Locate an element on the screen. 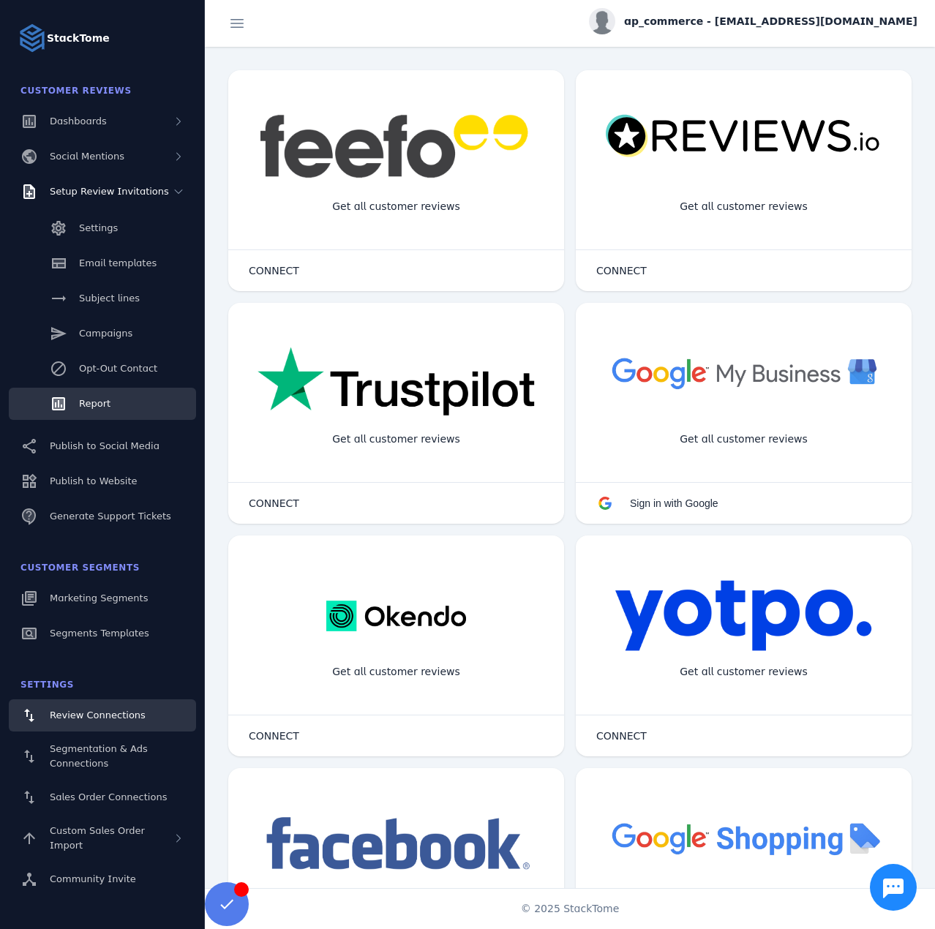  img: yotpo.png is located at coordinates (743, 616).